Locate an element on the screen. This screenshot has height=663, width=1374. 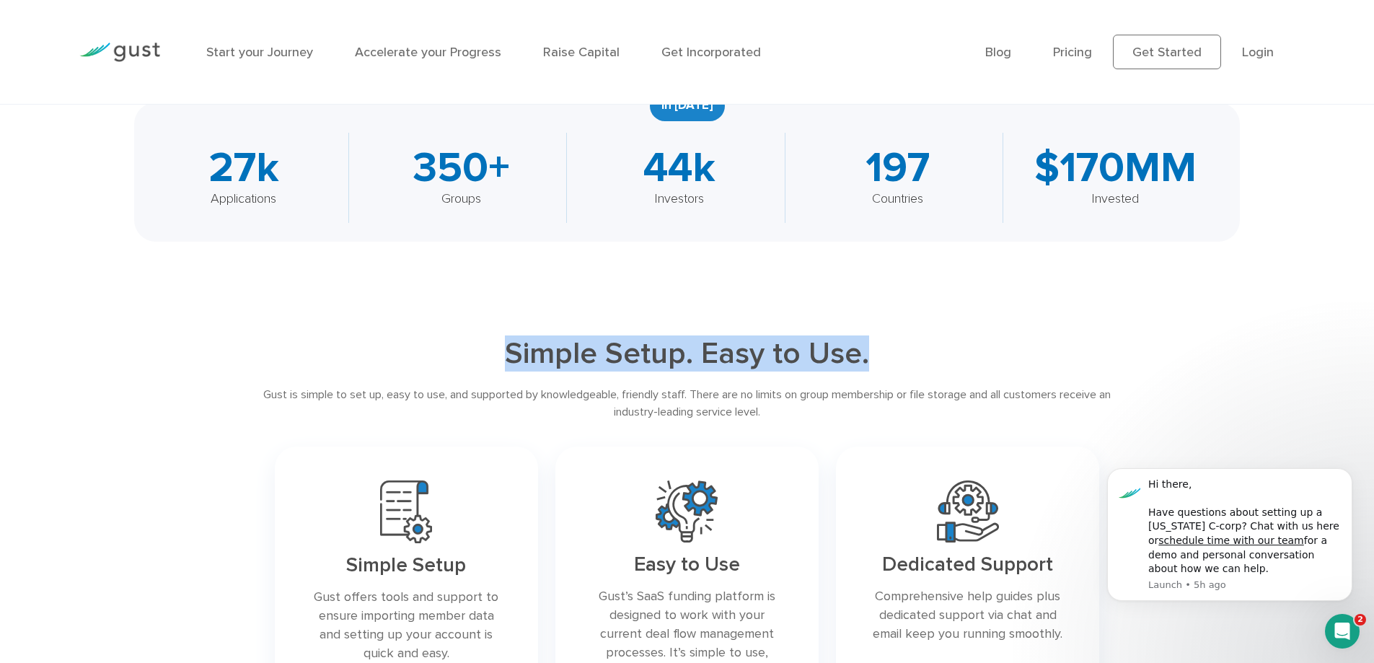
div: Message content is located at coordinates (159, 80).